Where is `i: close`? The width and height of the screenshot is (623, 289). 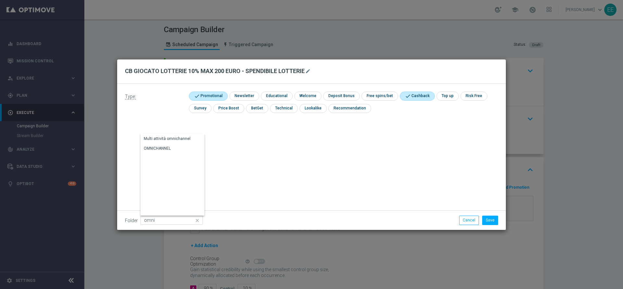 i: close is located at coordinates (198, 220).